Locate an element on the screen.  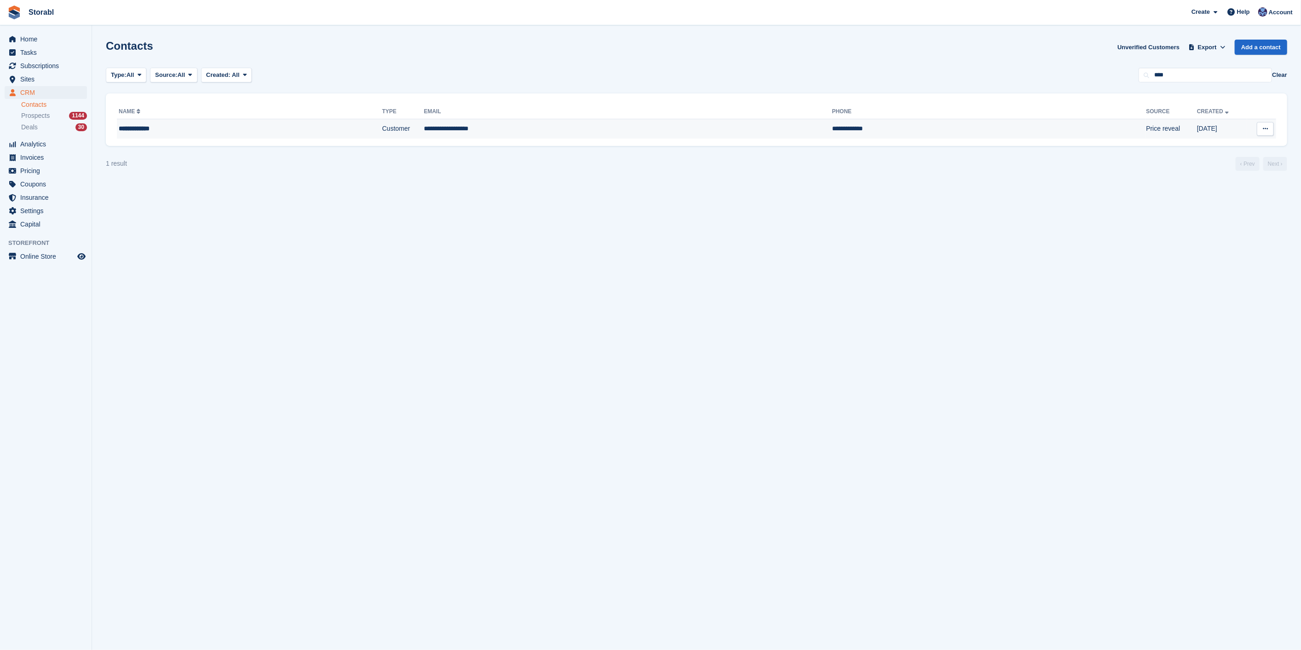
a: Previous is located at coordinates (1247, 164).